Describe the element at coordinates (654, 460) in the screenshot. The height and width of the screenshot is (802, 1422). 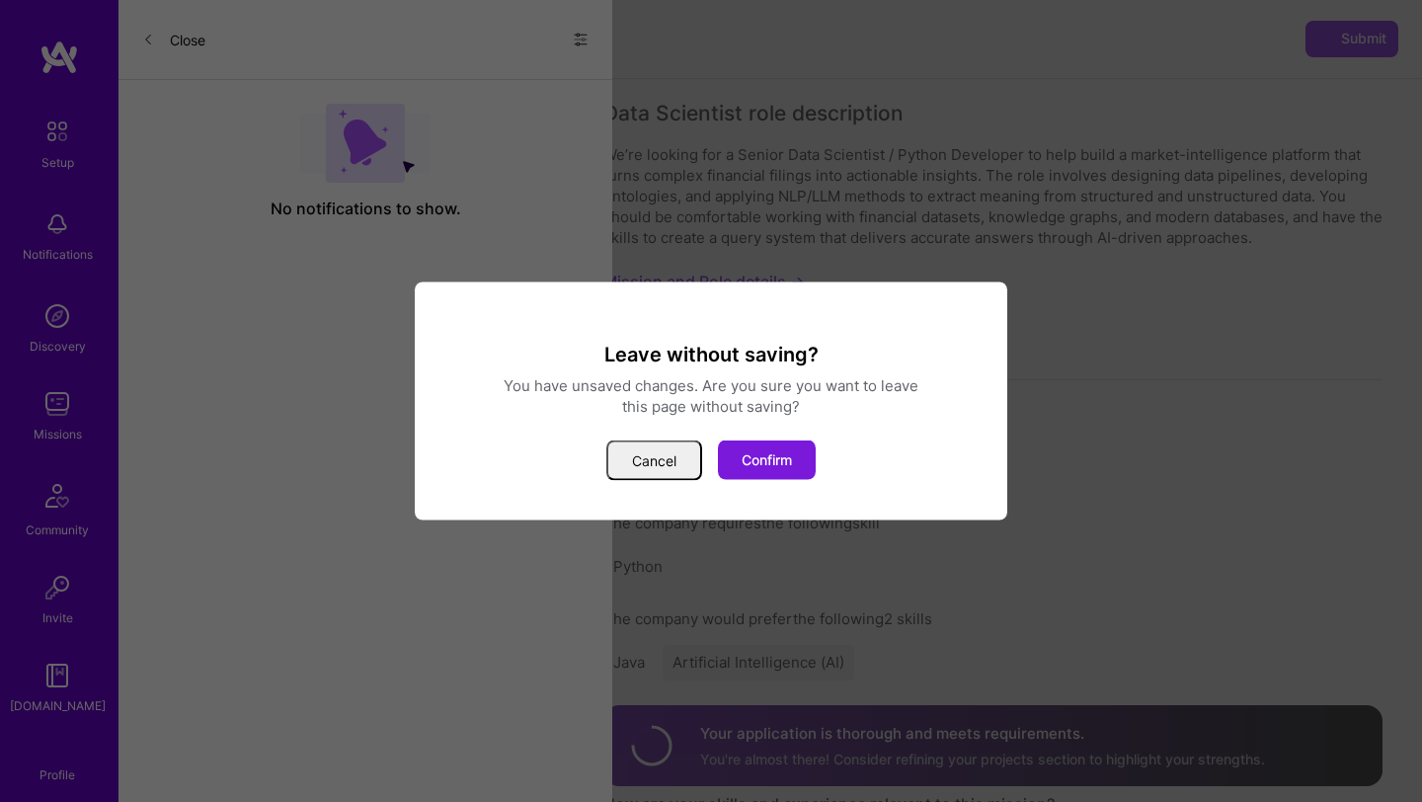
I see `button: Cancel` at that location.